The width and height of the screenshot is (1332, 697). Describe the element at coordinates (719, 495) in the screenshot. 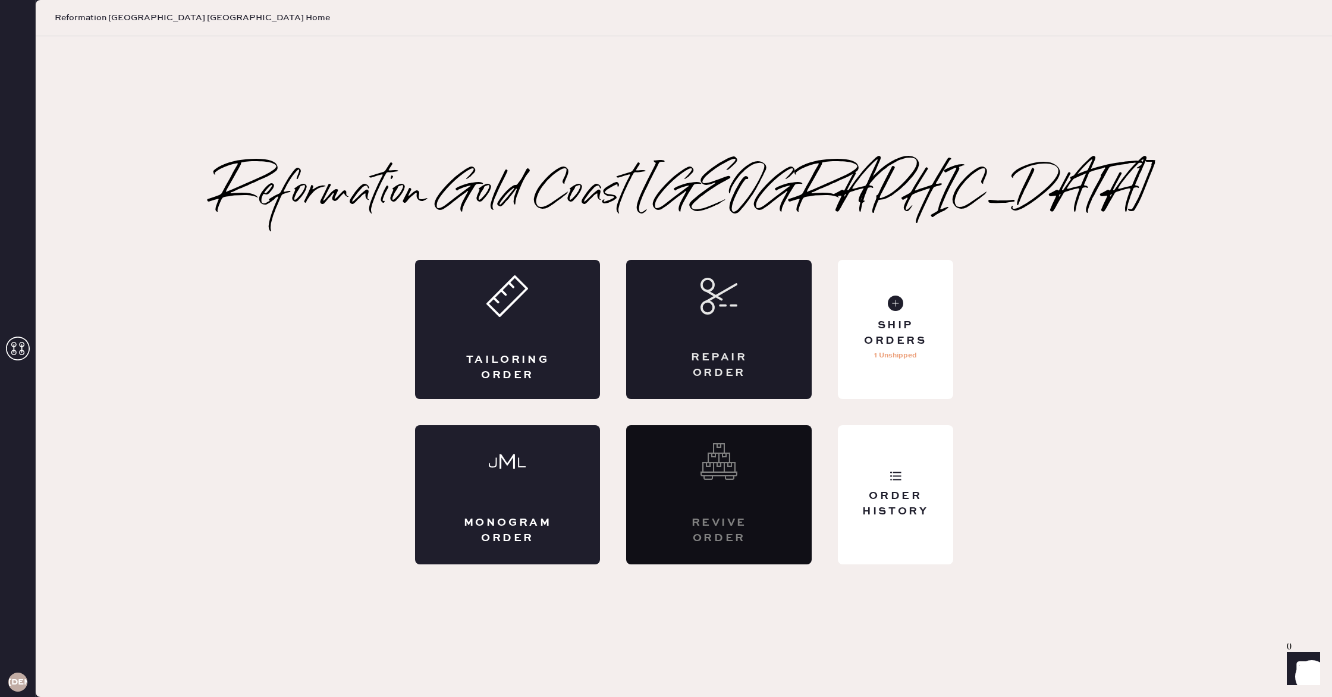

I see `div: Interested? Contact us at care@hemster.co` at that location.